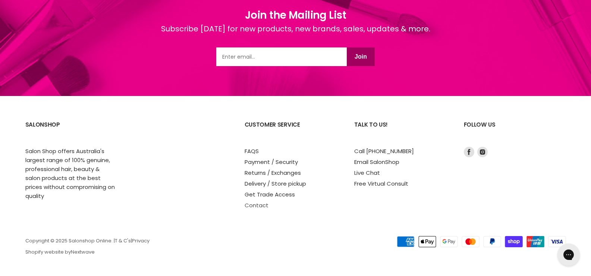 This screenshot has width=591, height=276. Describe the element at coordinates (367, 172) in the screenshot. I see `a: Live Chat` at that location.